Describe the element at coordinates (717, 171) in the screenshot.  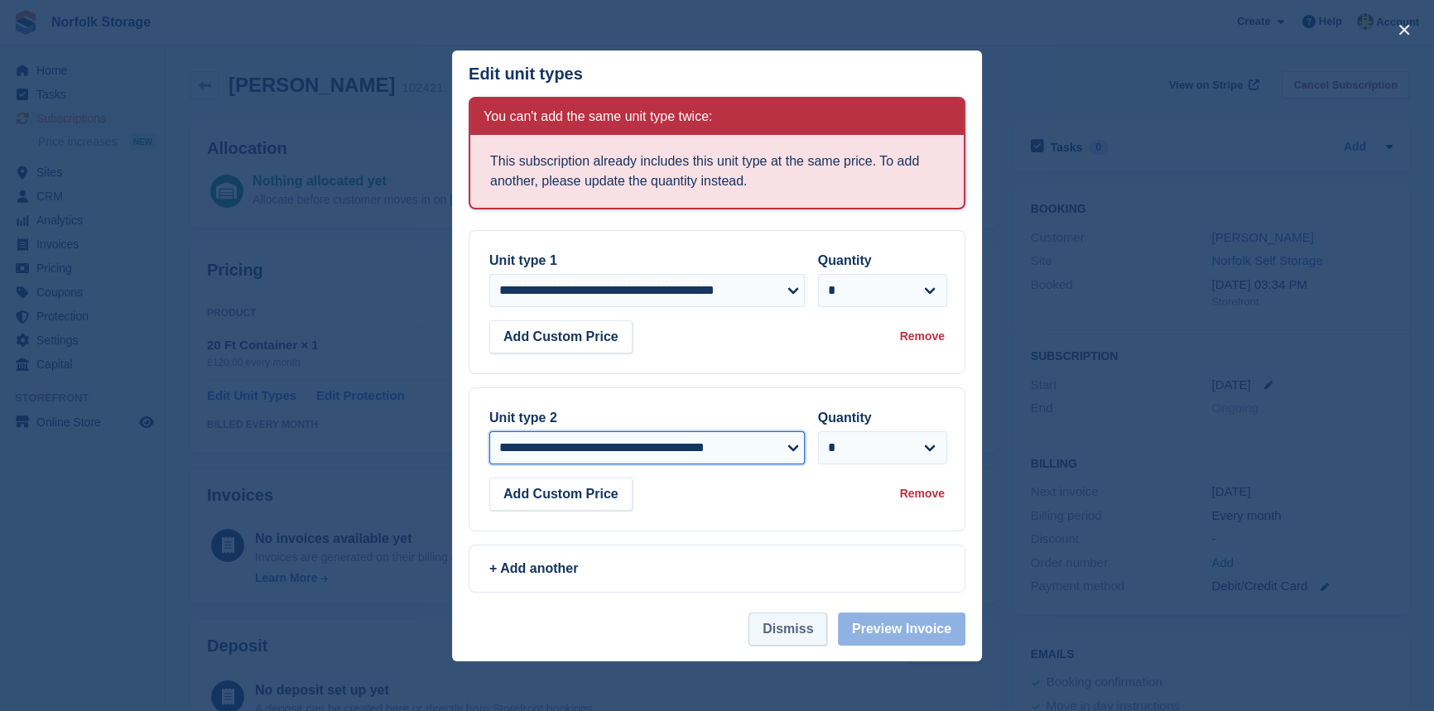
I see `li: This subscription already includes this unit type at the same price. To add another, please updat...` at that location.